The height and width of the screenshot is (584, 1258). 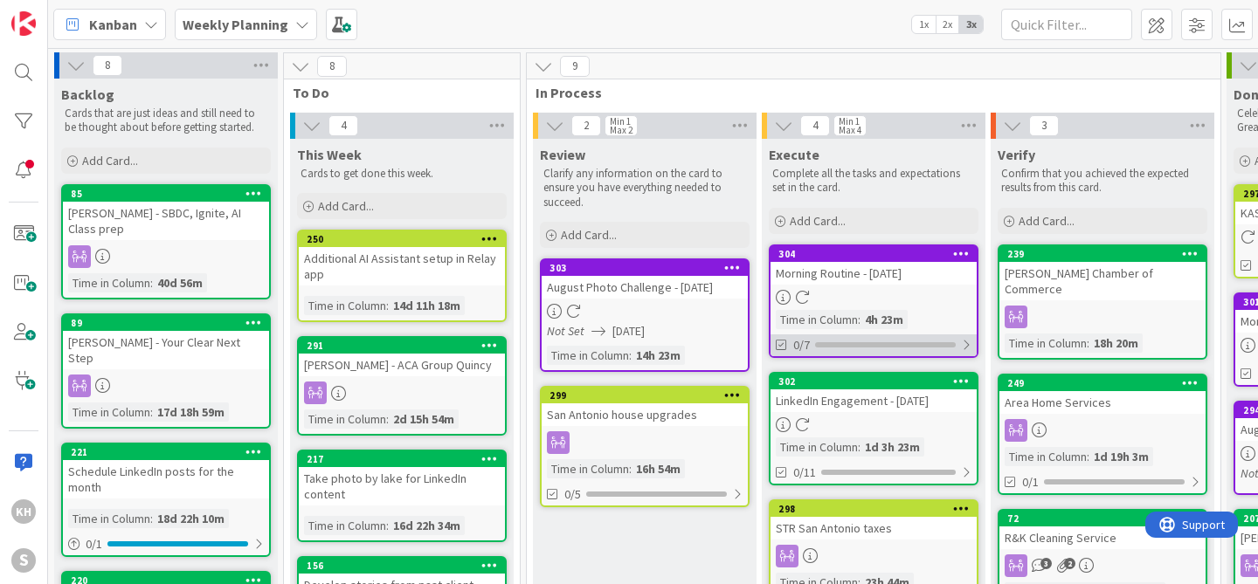 What do you see at coordinates (405, 239) in the screenshot?
I see `div: 250` at bounding box center [405, 239].